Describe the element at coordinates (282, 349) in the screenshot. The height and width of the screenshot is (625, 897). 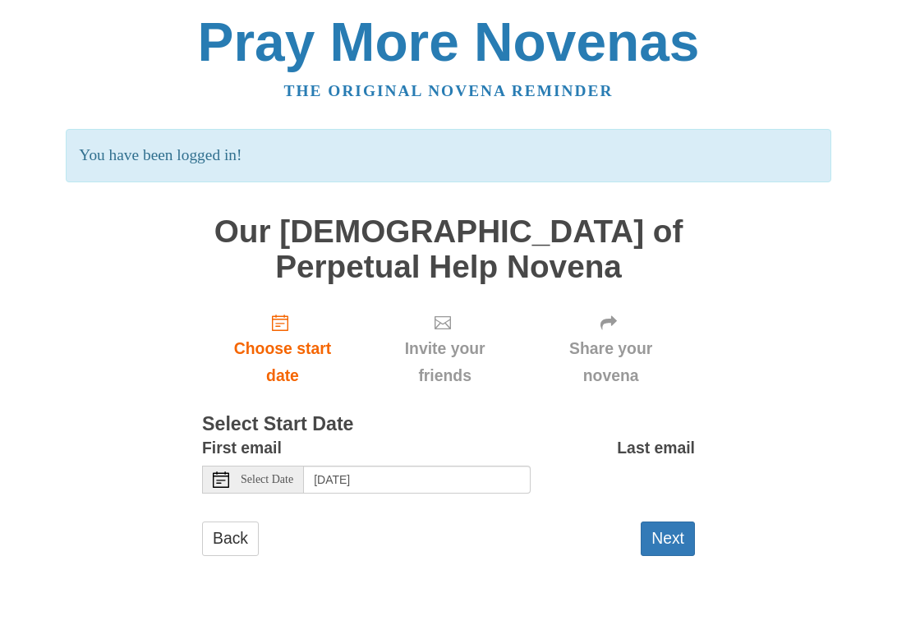
I see `a: Choose start date` at that location.